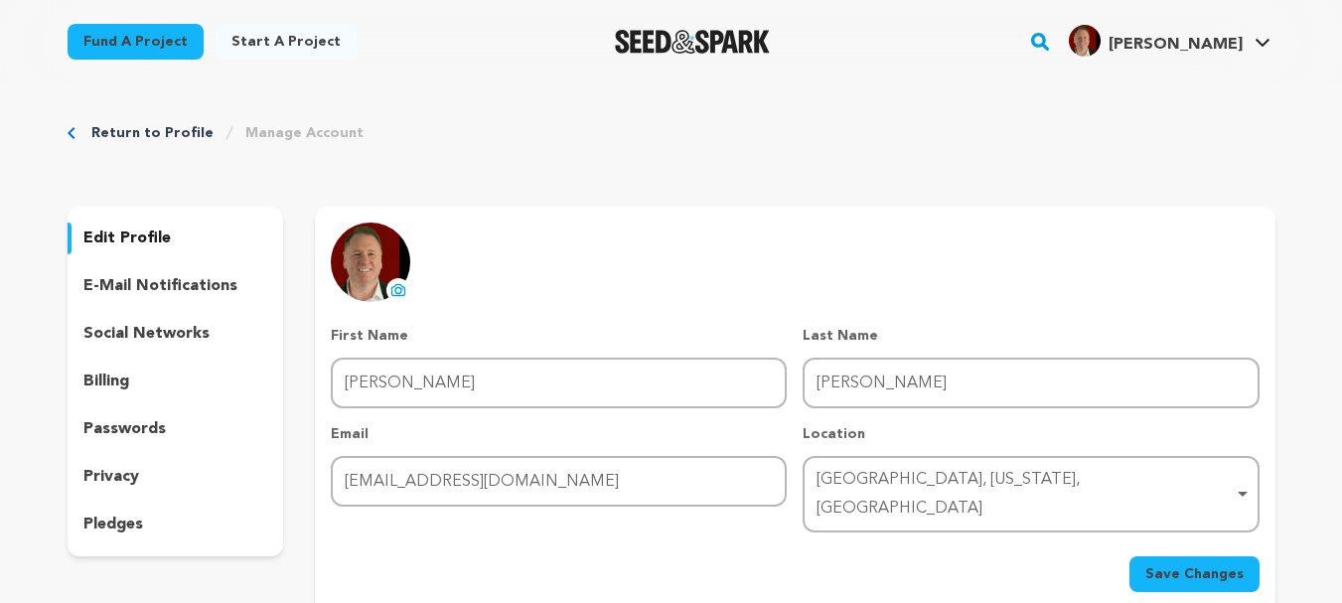 The width and height of the screenshot is (1342, 603). Describe the element at coordinates (558, 481) in the screenshot. I see `input: Email` at that location.